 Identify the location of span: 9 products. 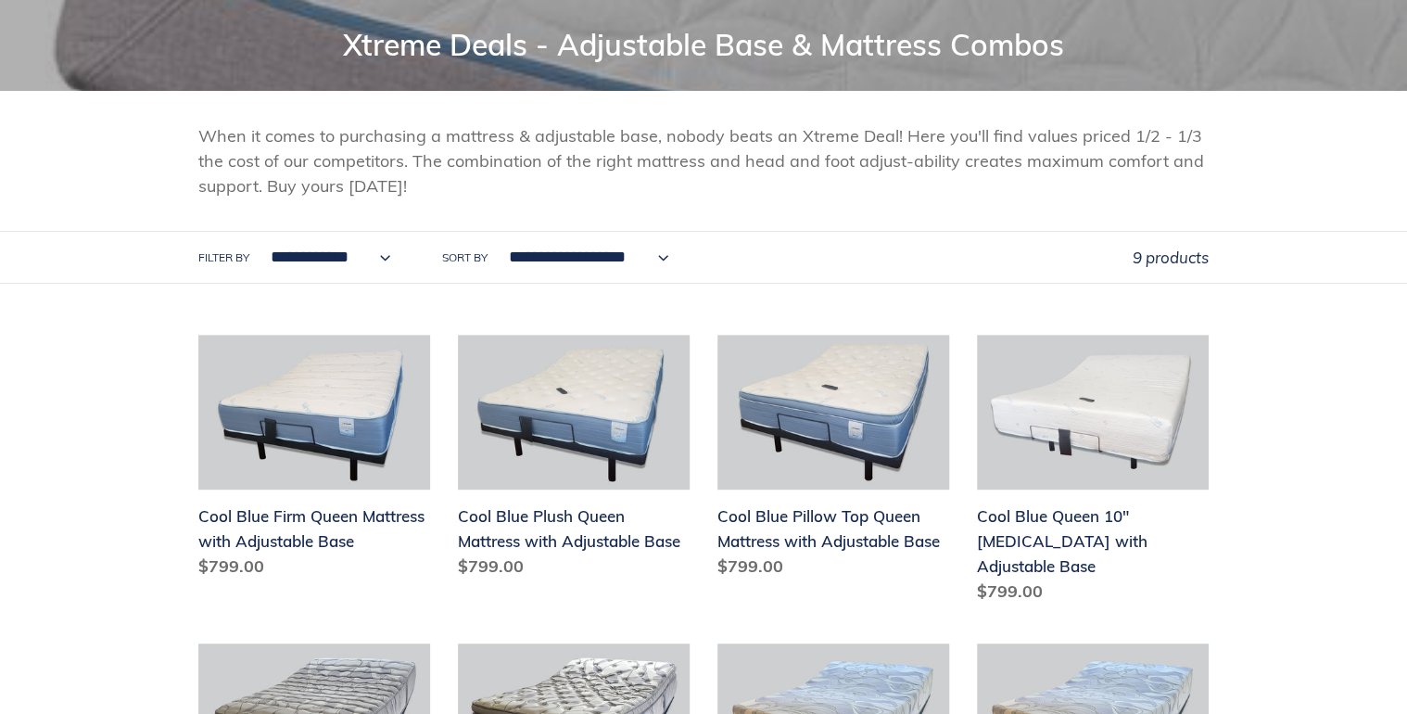
(1171, 257).